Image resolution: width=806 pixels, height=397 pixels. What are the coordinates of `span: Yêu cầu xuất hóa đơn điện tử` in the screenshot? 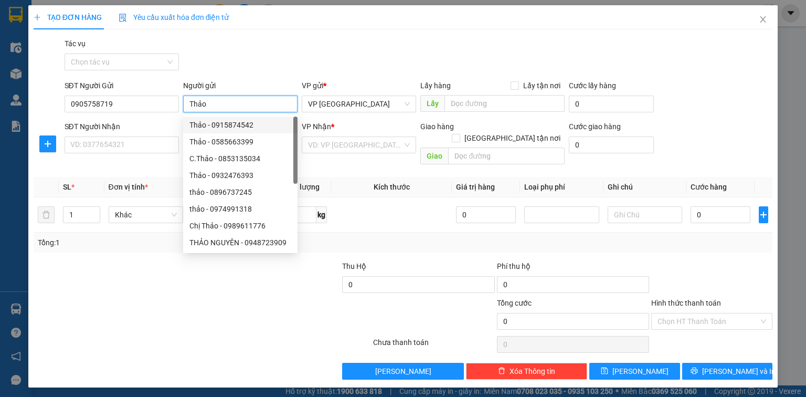 It's located at (174, 17).